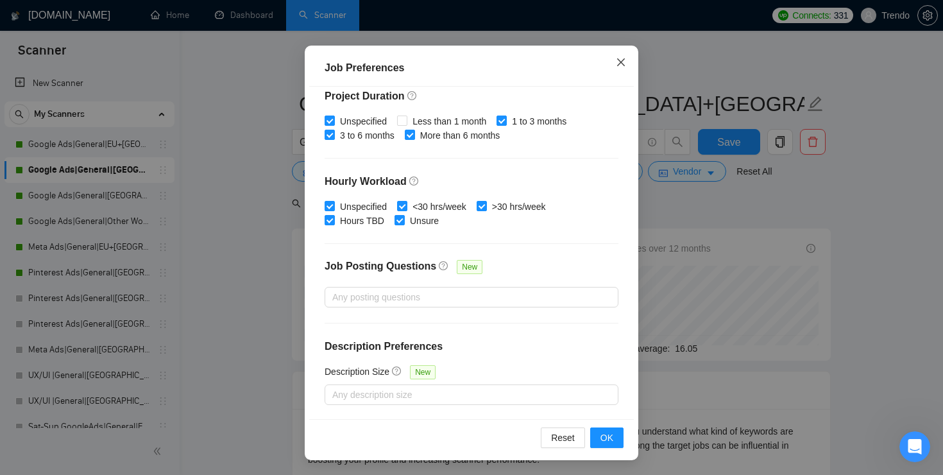  I want to click on button: Reset, so click(563, 438).